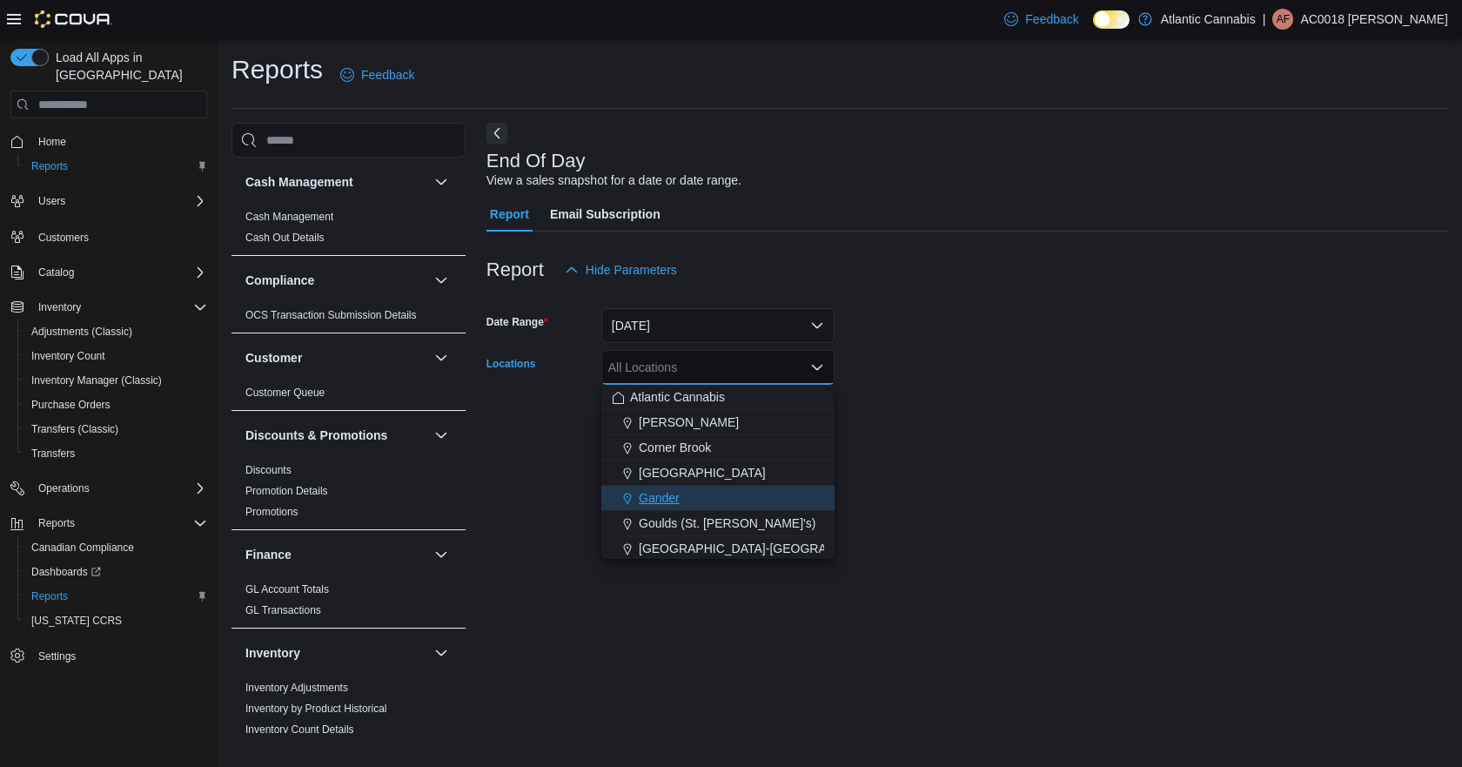 This screenshot has height=767, width=1462. What do you see at coordinates (659, 498) in the screenshot?
I see `span: Gander` at bounding box center [659, 498].